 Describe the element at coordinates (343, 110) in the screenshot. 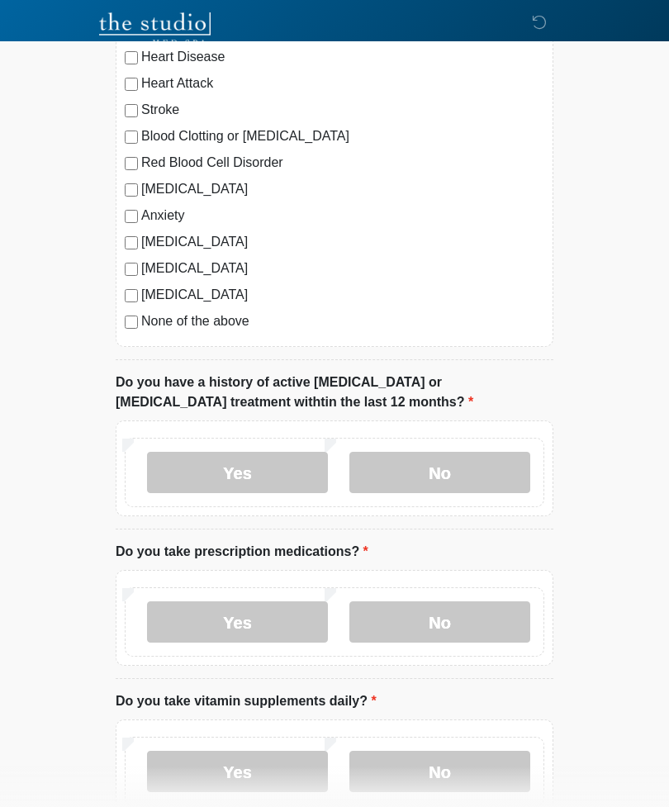

I see `label: Stroke` at that location.